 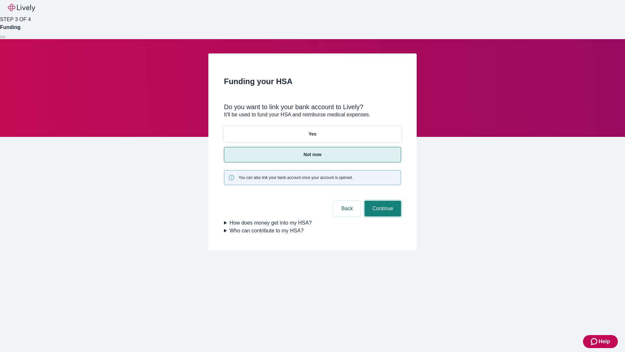 I want to click on span: Help, so click(x=605, y=341).